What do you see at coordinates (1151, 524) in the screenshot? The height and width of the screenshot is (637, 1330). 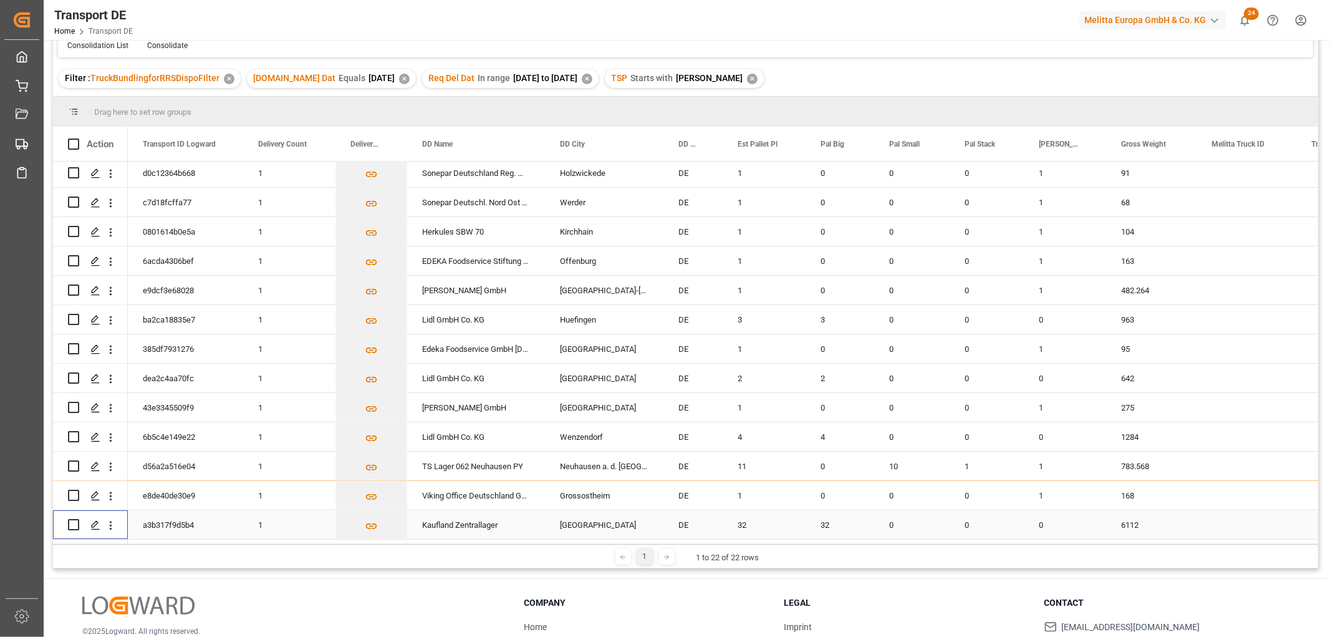 I see `div: 6112` at bounding box center [1151, 524].